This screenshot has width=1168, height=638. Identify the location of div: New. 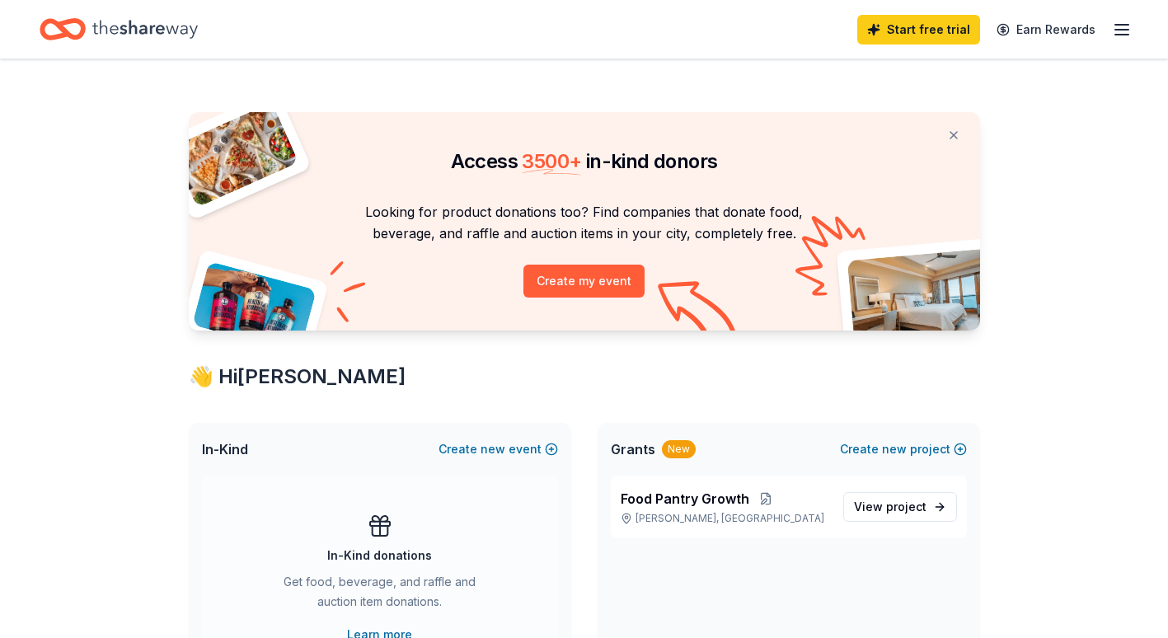
(678, 449).